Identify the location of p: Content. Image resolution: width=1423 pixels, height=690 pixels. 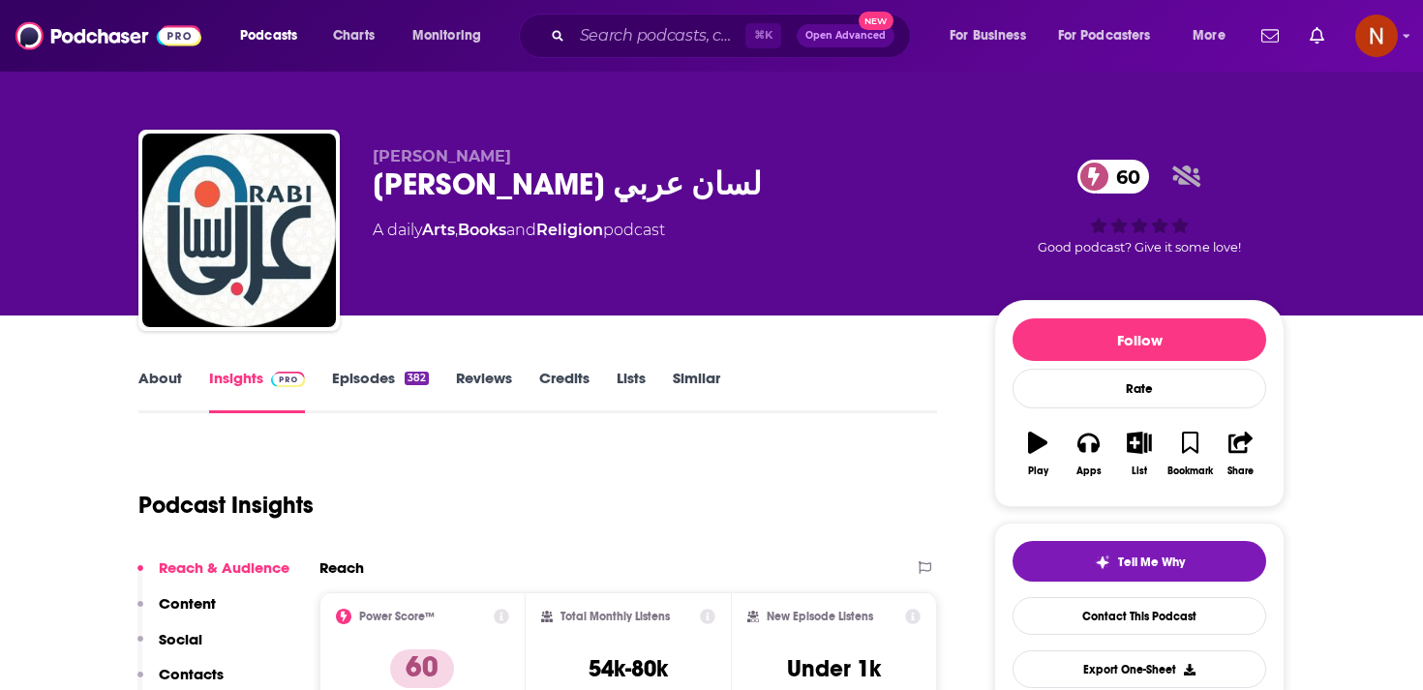
(187, 603).